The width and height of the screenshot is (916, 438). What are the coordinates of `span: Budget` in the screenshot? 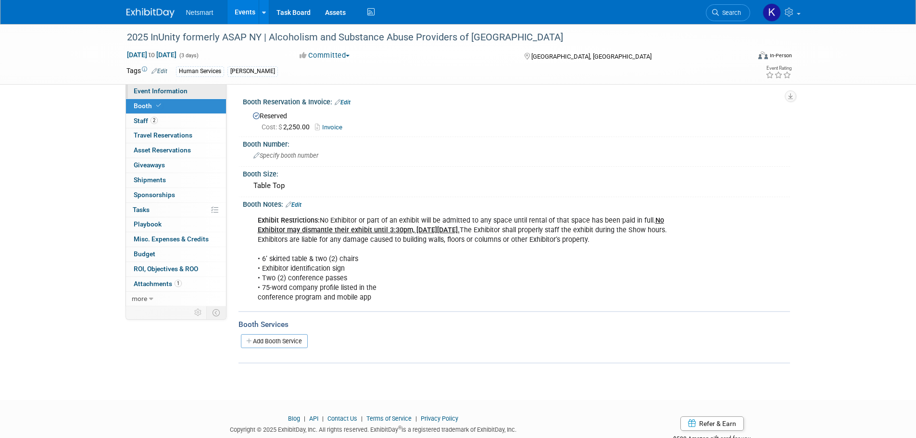 It's located at (144, 254).